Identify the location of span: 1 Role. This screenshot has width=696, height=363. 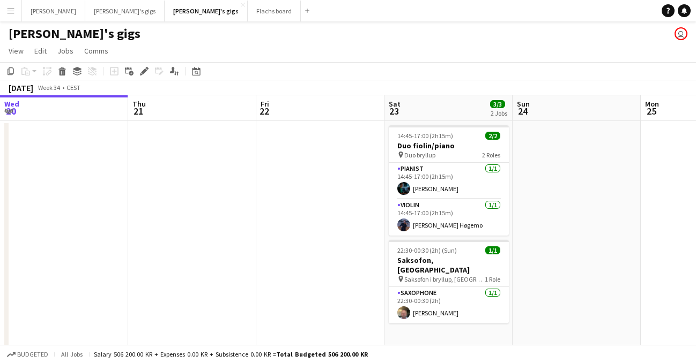
(492, 279).